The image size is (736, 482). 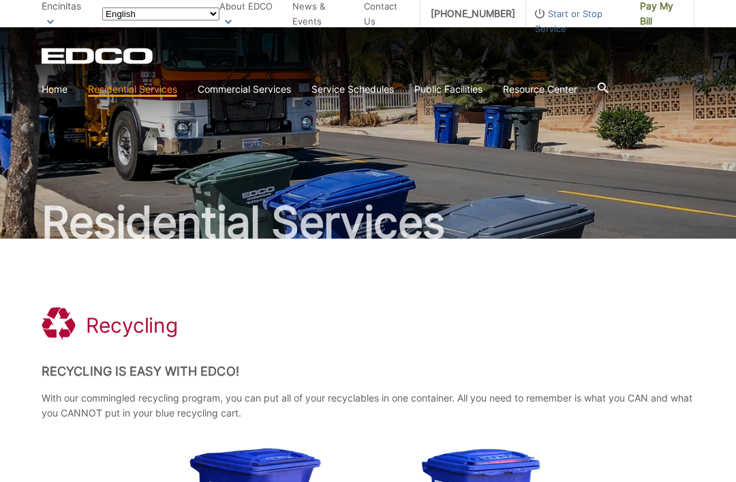 I want to click on a: Commercial Services, so click(x=244, y=89).